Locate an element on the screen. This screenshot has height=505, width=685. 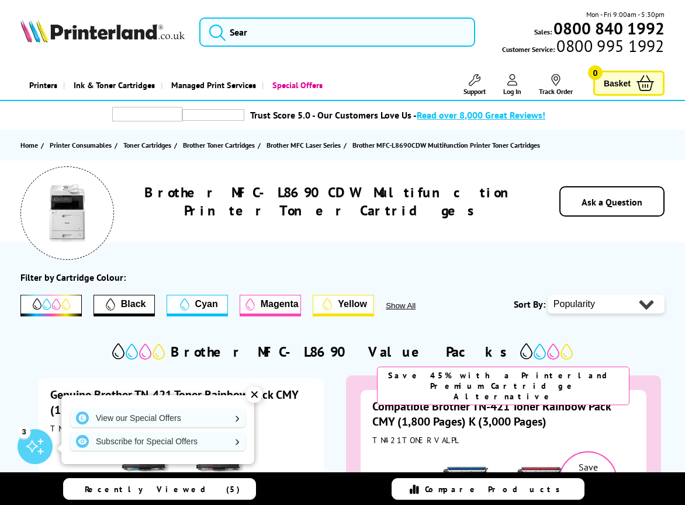
span: Sort By: is located at coordinates (529, 304).